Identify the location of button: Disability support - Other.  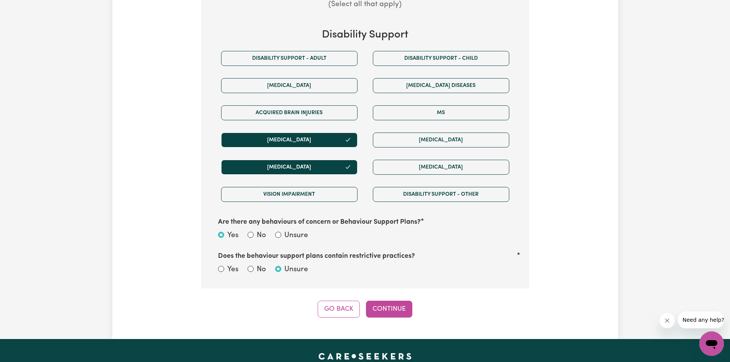
(441, 194).